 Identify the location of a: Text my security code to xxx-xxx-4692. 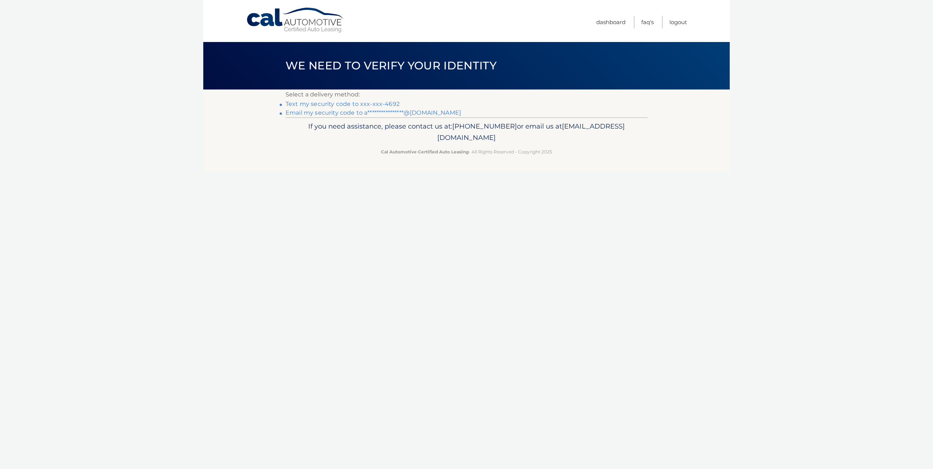
(343, 104).